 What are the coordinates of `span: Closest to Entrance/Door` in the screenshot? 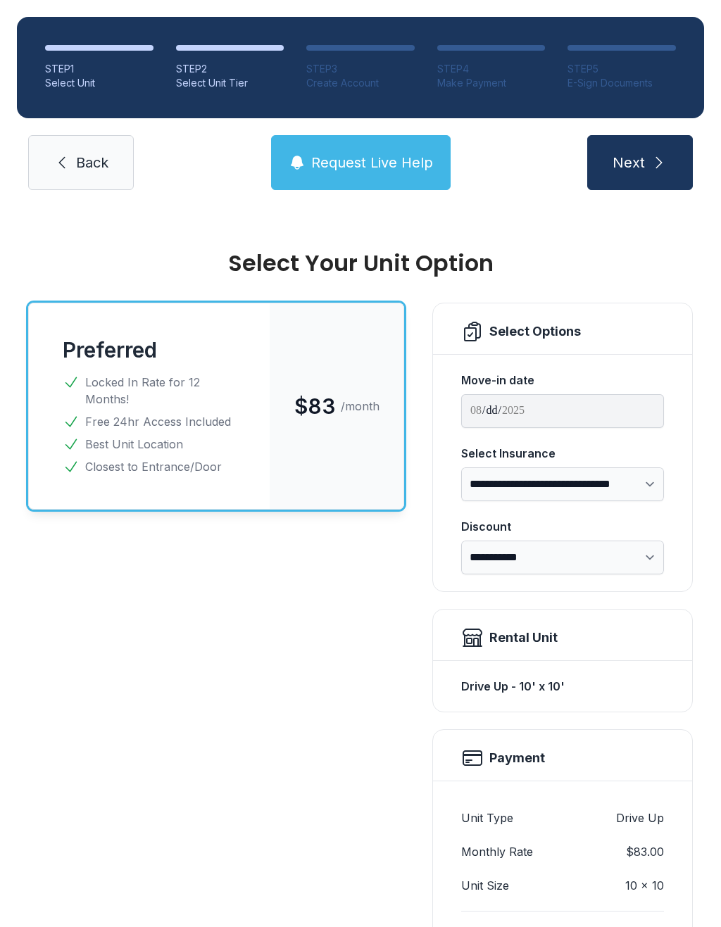 It's located at (153, 467).